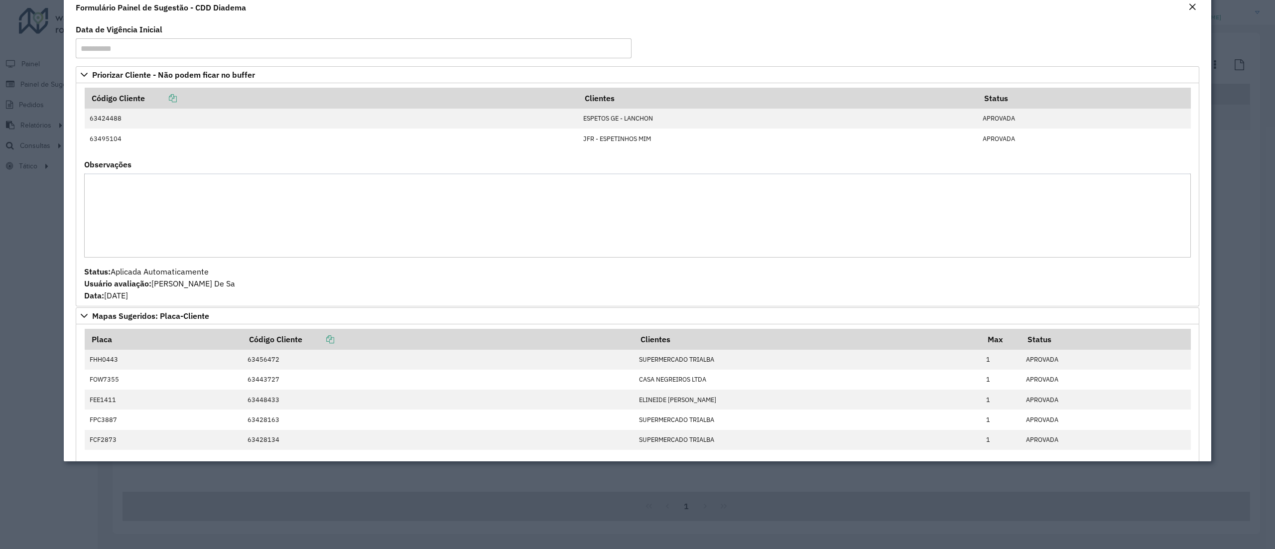  Describe the element at coordinates (94, 295) in the screenshot. I see `strong: Data:` at that location.